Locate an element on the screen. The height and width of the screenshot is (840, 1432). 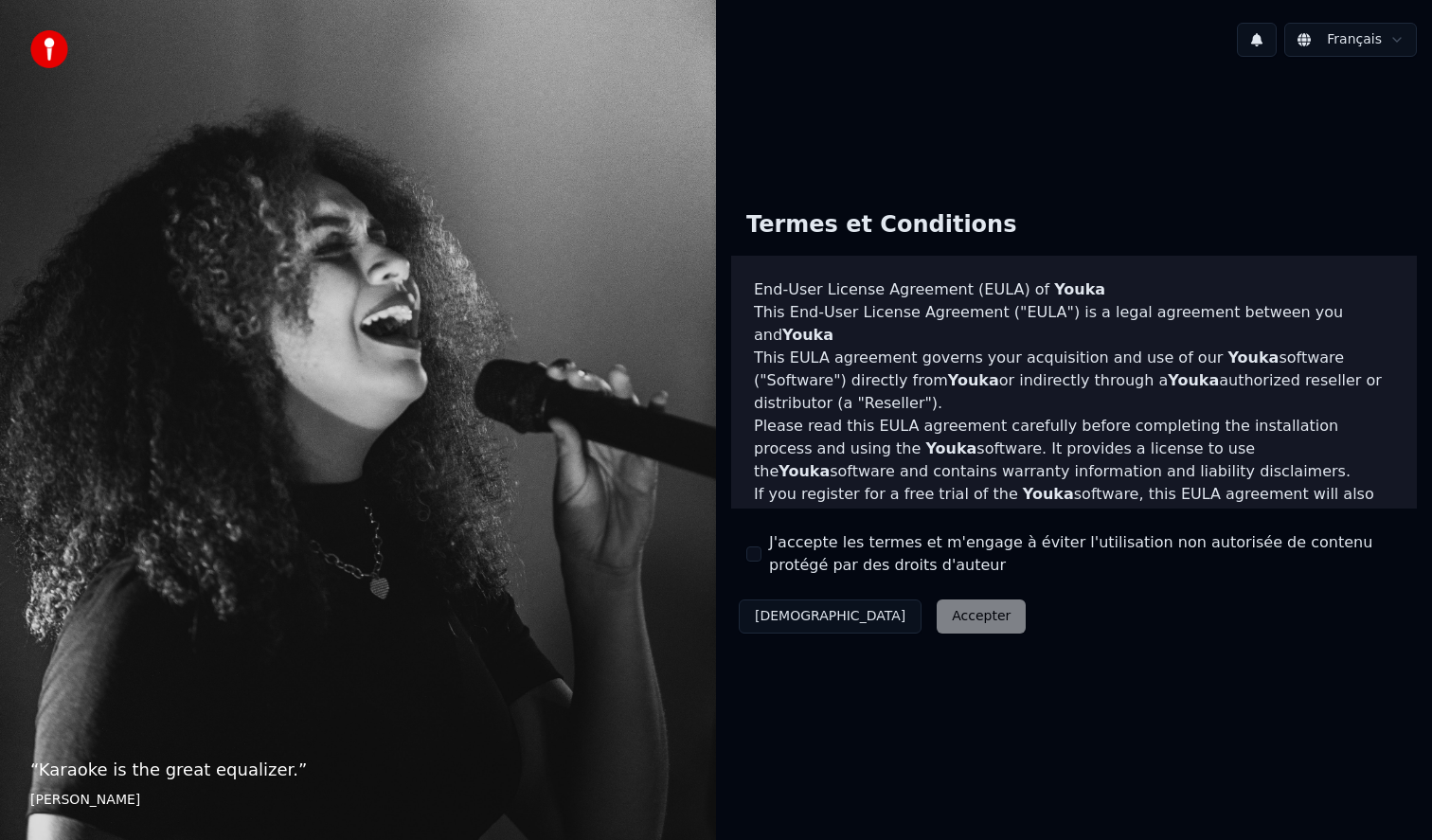
p: If you register for a free trial of the software, this EULA agreement will also govern that trial... is located at coordinates (1074, 529).